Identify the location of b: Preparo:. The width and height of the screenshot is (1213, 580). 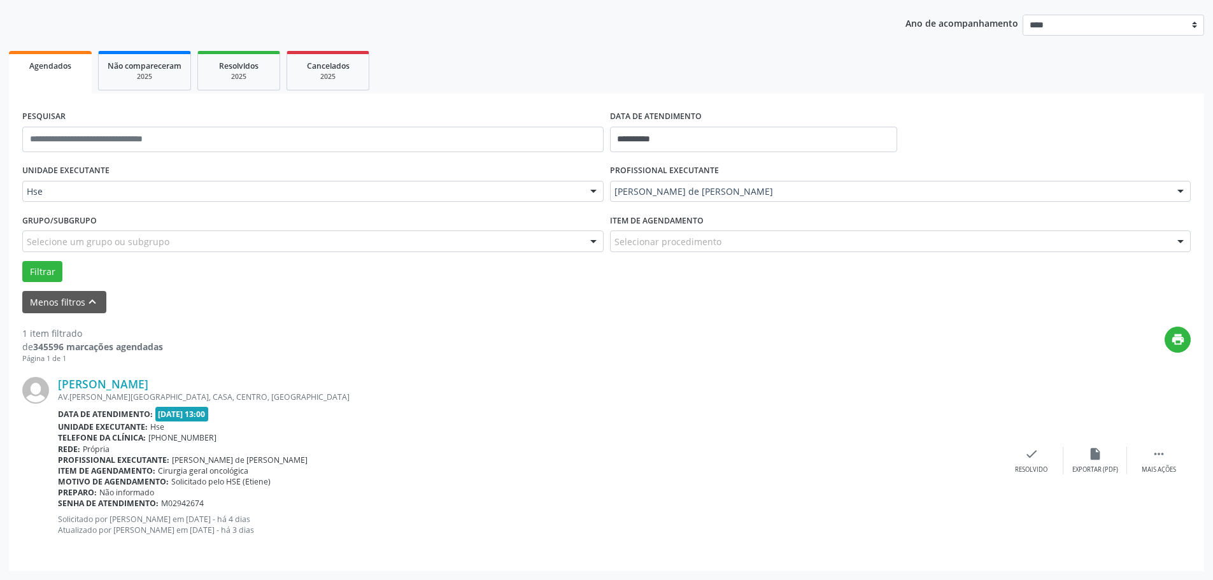
(77, 492).